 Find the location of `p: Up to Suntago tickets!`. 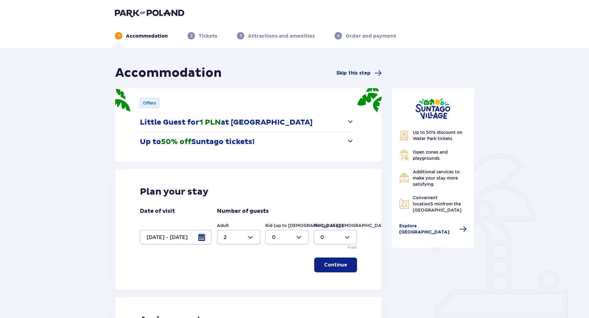

p: Up to Suntago tickets! is located at coordinates (197, 142).